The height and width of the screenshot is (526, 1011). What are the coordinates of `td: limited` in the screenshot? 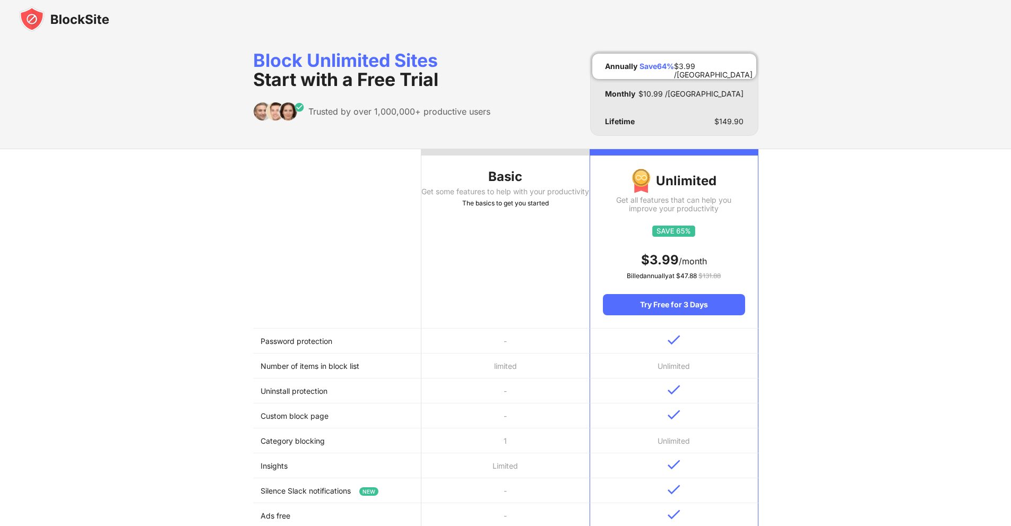 It's located at (505, 366).